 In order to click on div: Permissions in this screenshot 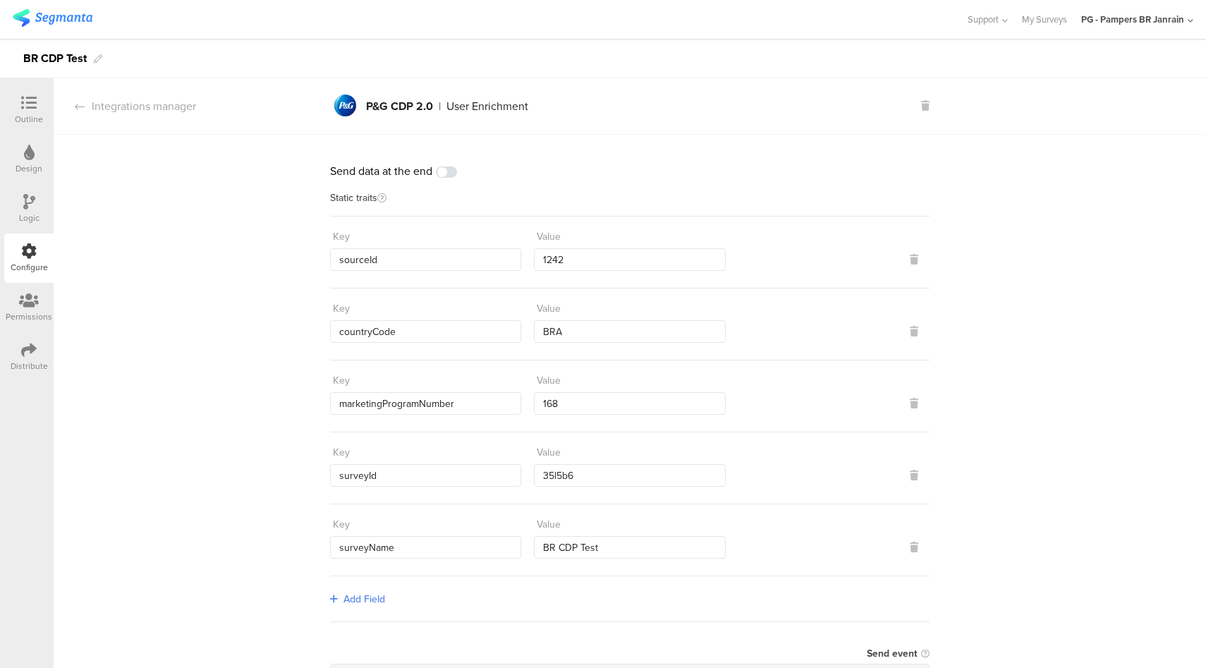, I will do `click(29, 317)`.